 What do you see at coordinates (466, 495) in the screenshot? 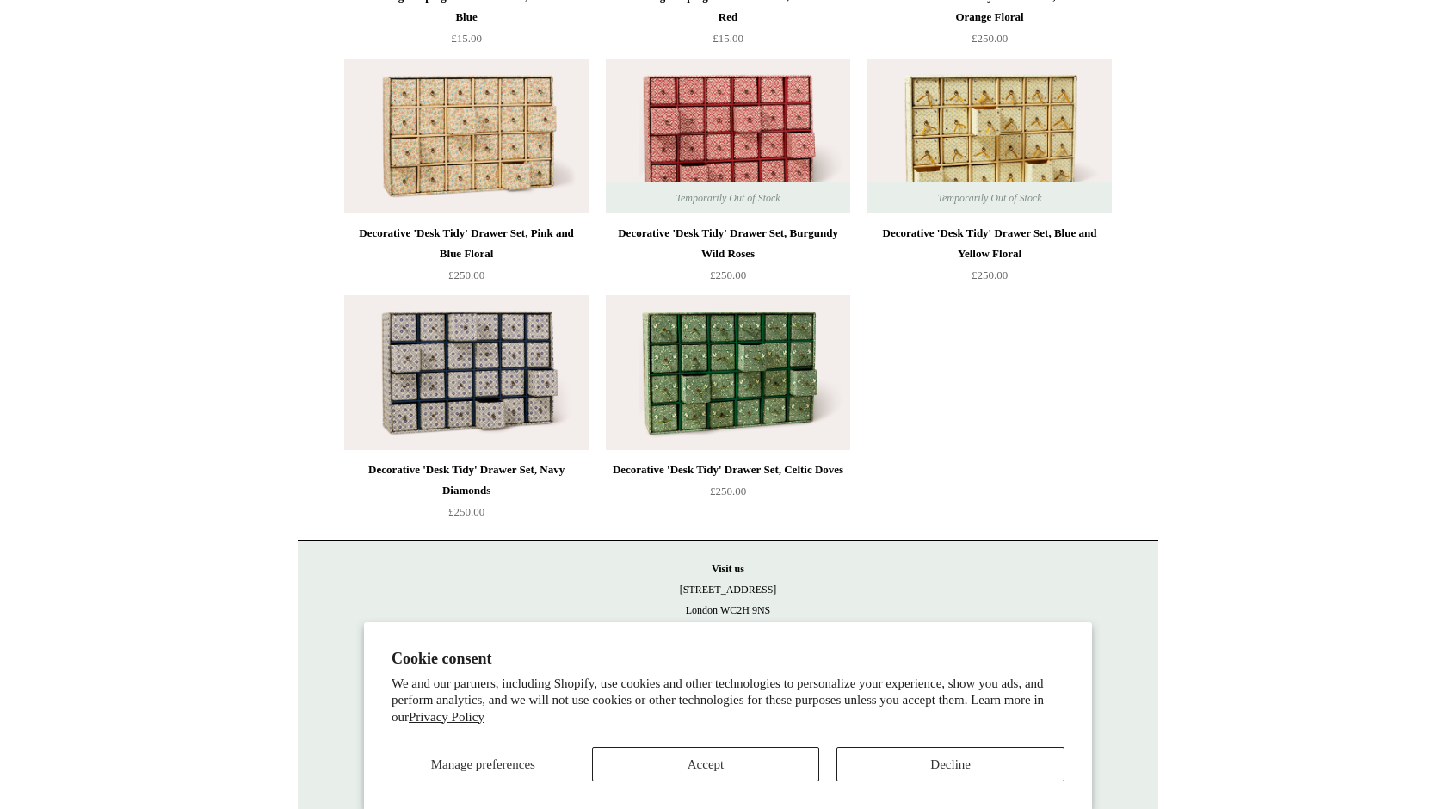
I see `a: Decorative 'Desk Tidy' Drawer Set, Navy Diamonds £250.00` at bounding box center [466, 495].